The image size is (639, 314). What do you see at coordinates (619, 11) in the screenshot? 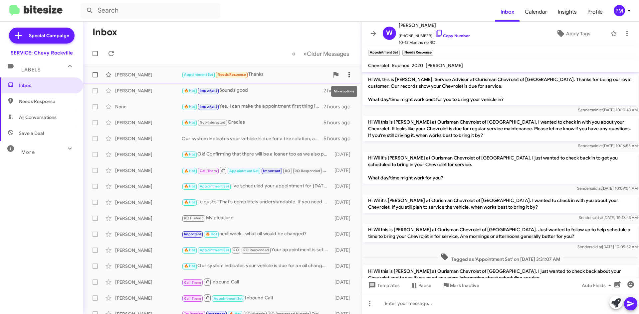
I see `div: PM` at bounding box center [619, 11].